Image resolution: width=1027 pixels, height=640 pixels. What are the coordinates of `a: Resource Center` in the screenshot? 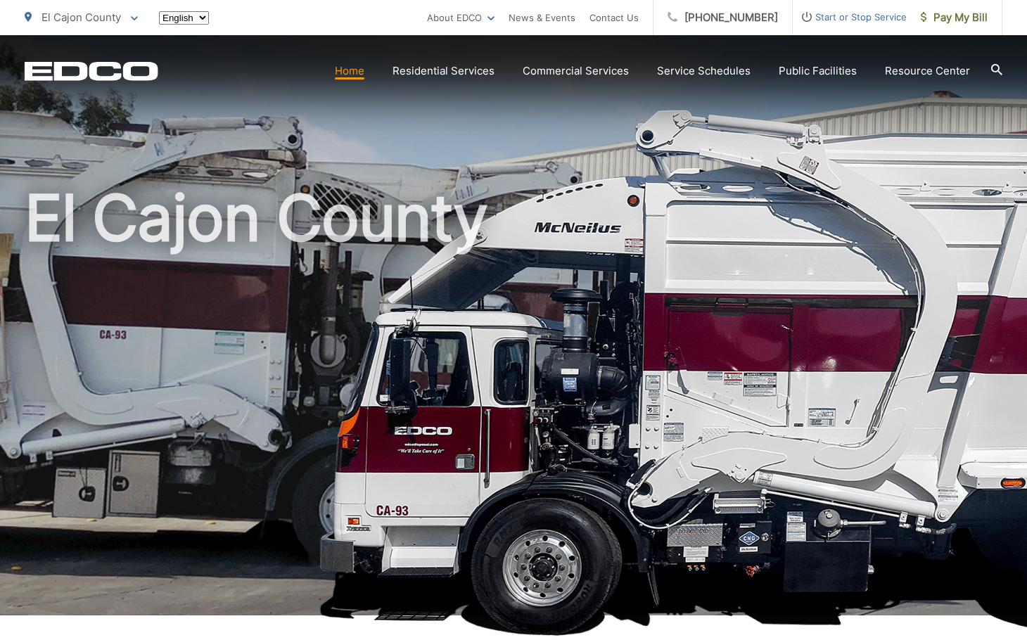 It's located at (927, 71).